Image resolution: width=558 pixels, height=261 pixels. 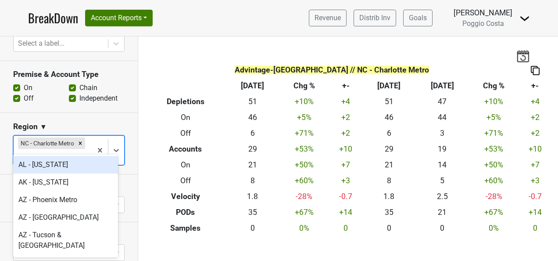 What do you see at coordinates (443, 133) in the screenshot?
I see `td: 3` at bounding box center [443, 133].